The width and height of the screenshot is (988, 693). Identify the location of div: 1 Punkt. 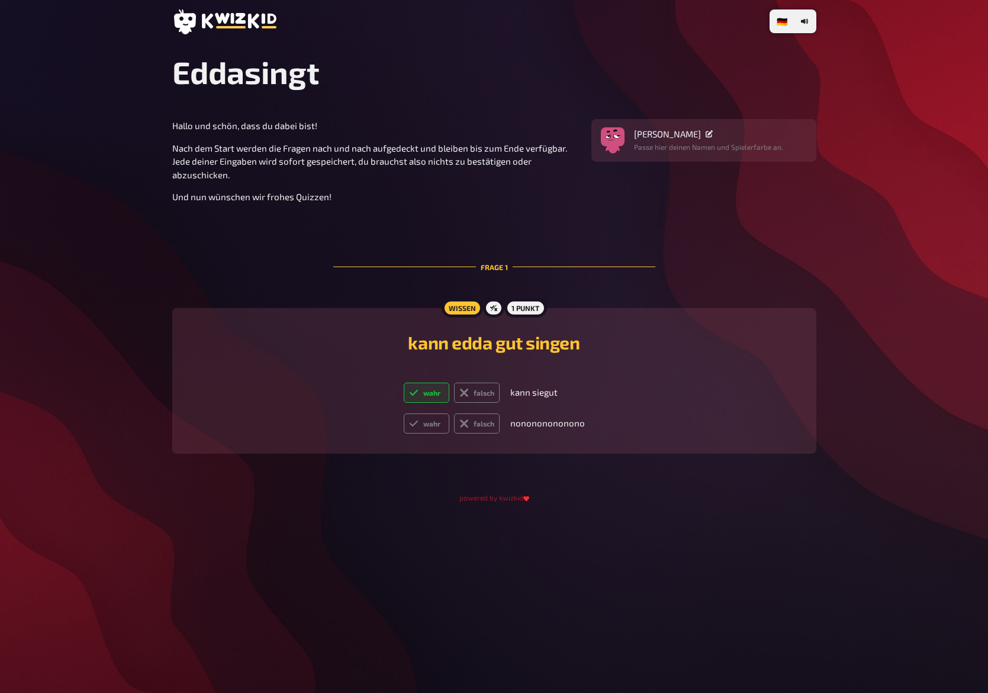
(525, 308).